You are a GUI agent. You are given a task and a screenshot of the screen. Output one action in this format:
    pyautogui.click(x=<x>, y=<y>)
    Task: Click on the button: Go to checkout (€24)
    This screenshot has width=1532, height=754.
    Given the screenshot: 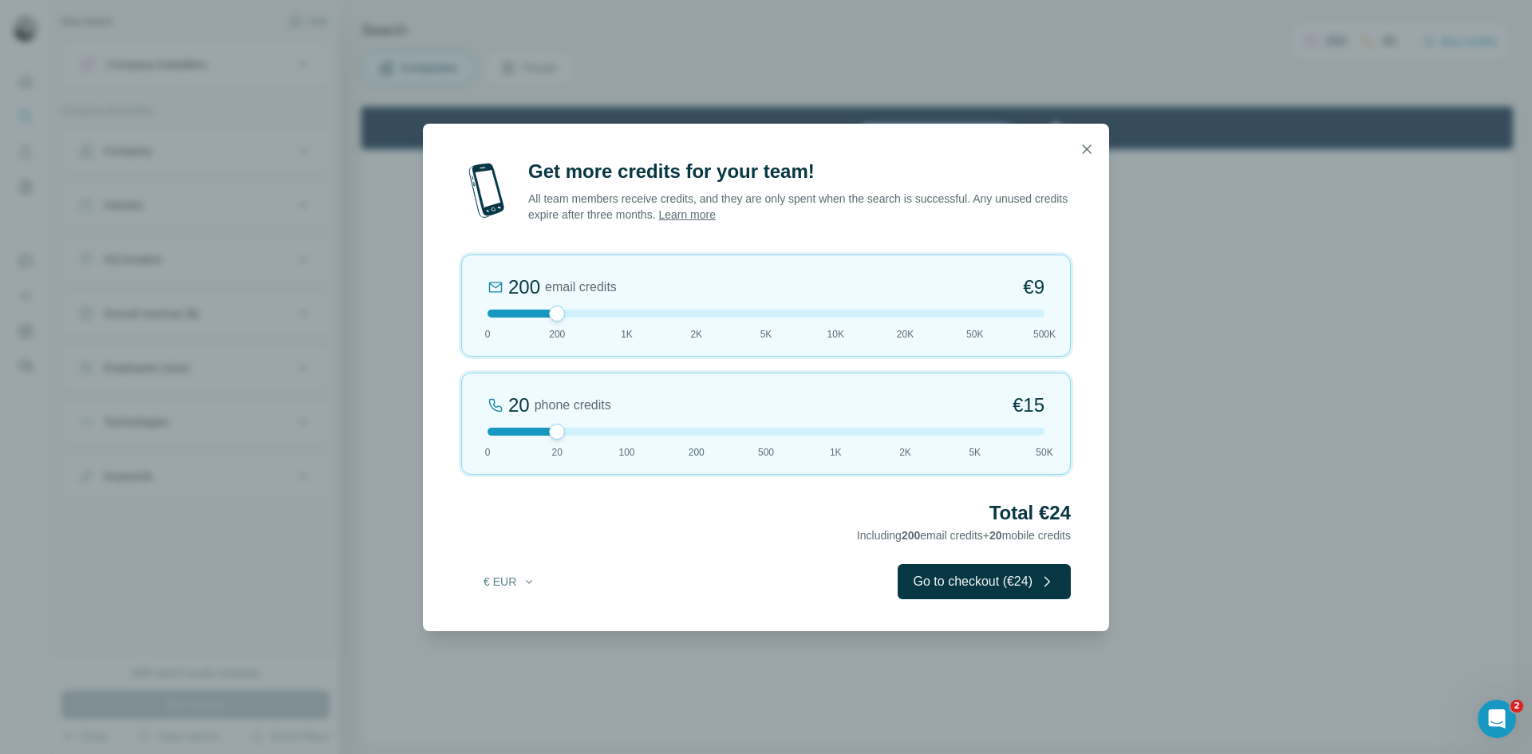 What is the action you would take?
    pyautogui.click(x=984, y=582)
    